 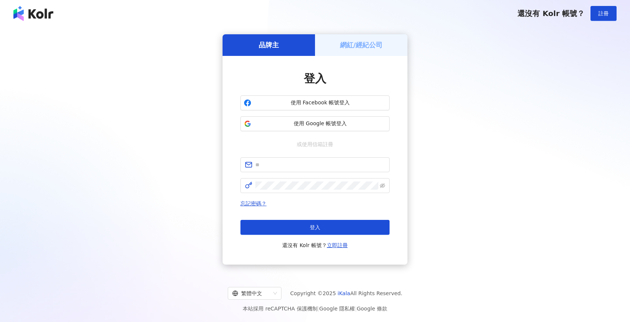 I want to click on button: 使用 Google 帳號登入, so click(x=315, y=124).